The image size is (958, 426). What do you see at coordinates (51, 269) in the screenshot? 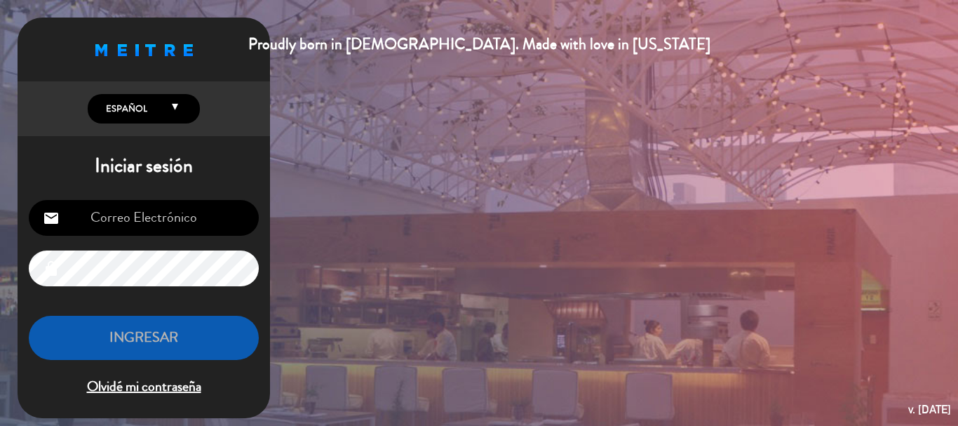
I see `i: lock` at bounding box center [51, 269].